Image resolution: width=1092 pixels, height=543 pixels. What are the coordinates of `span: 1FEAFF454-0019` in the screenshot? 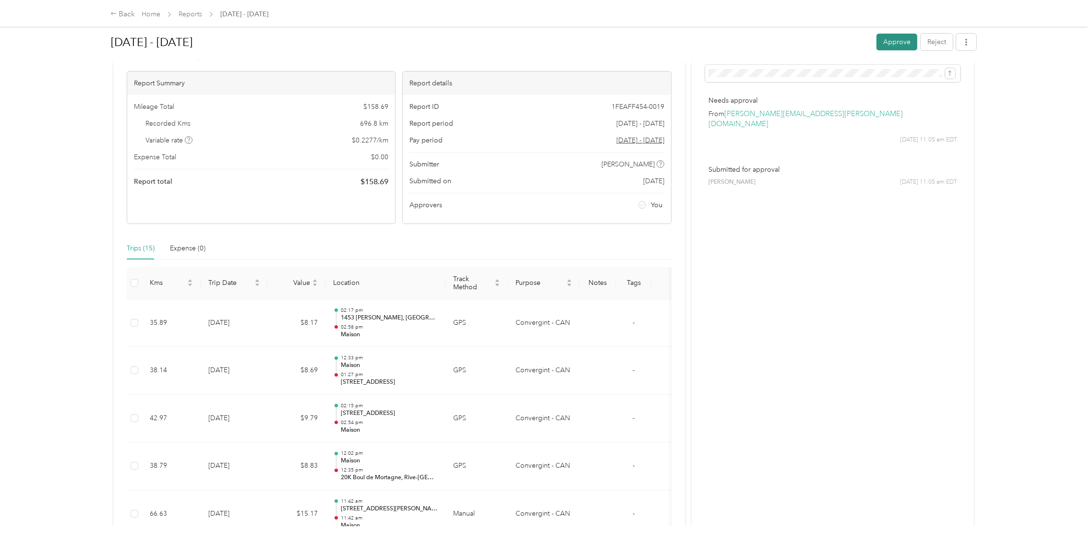 It's located at (638, 107).